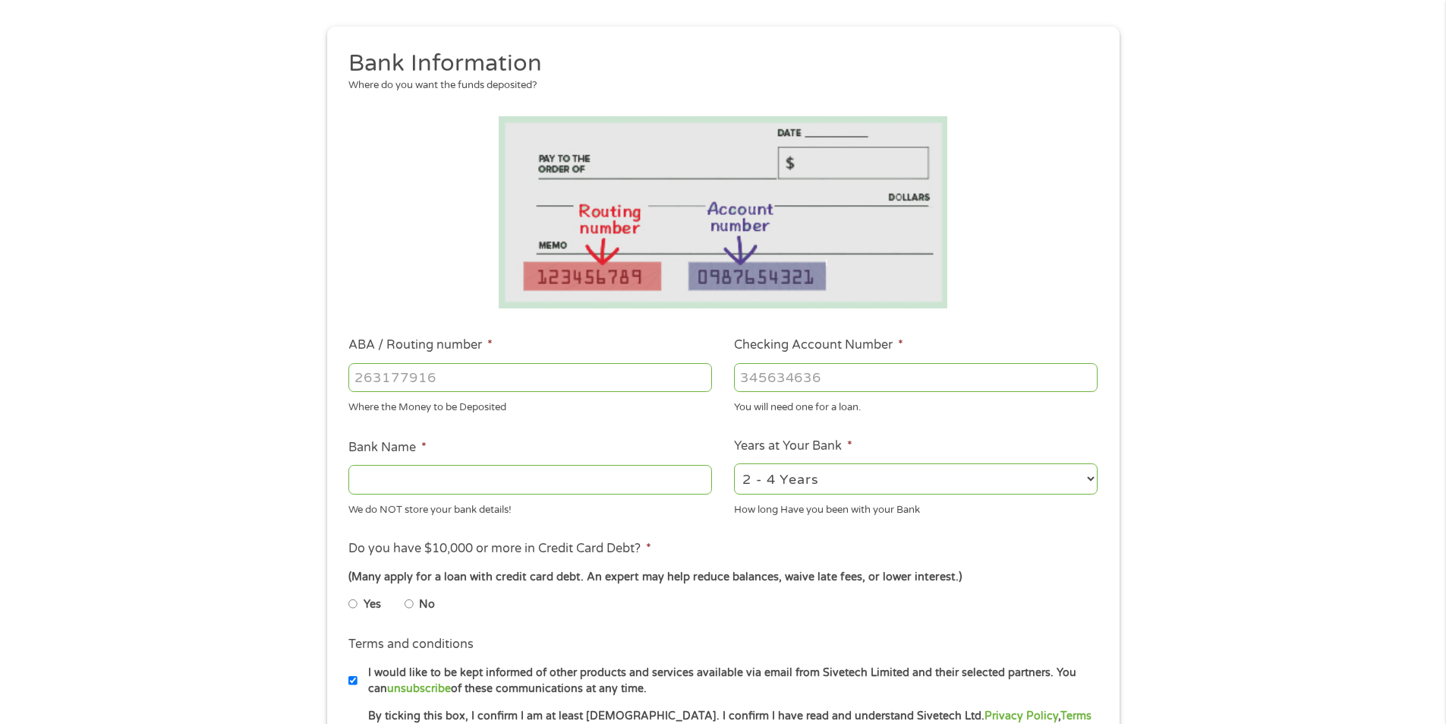 The height and width of the screenshot is (724, 1446). I want to click on label: Yes, so click(372, 604).